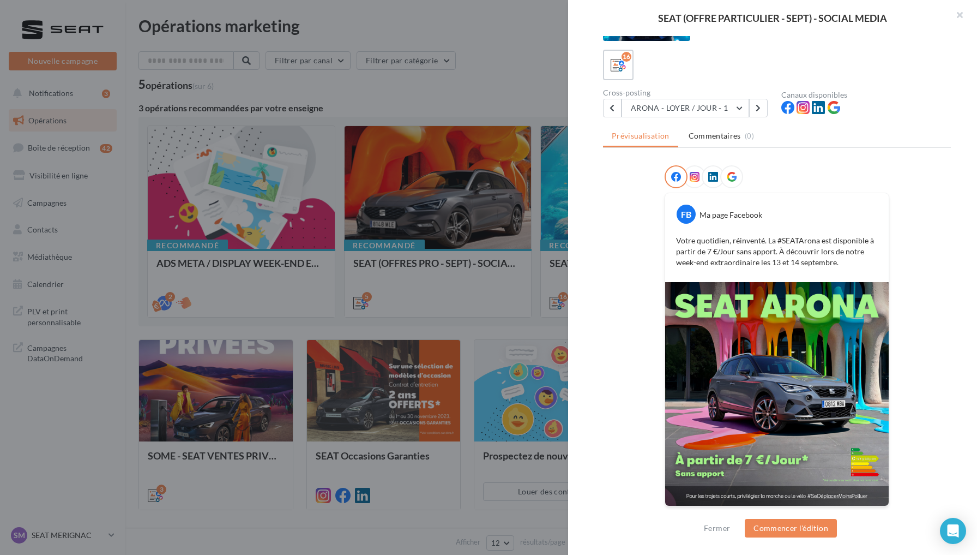  I want to click on span: Commentaires, so click(715, 136).